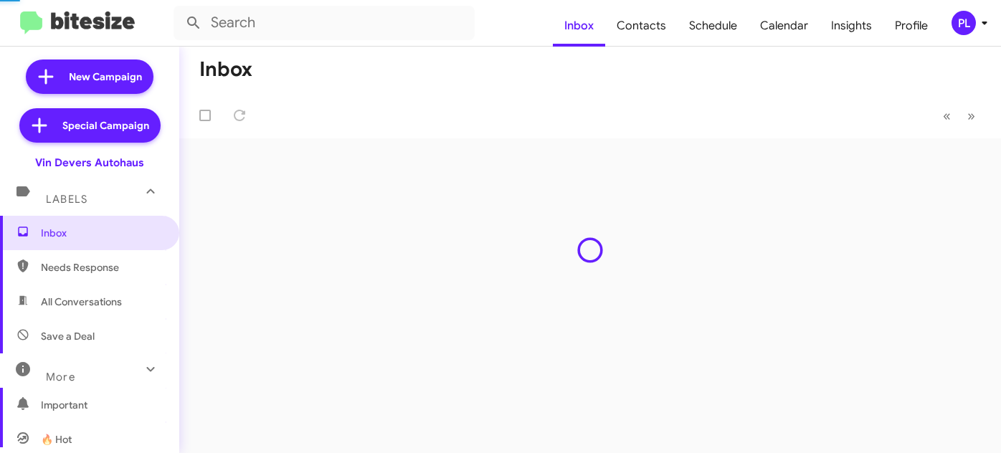 This screenshot has height=453, width=1001. What do you see at coordinates (90, 77) in the screenshot?
I see `a: New Campaign` at bounding box center [90, 77].